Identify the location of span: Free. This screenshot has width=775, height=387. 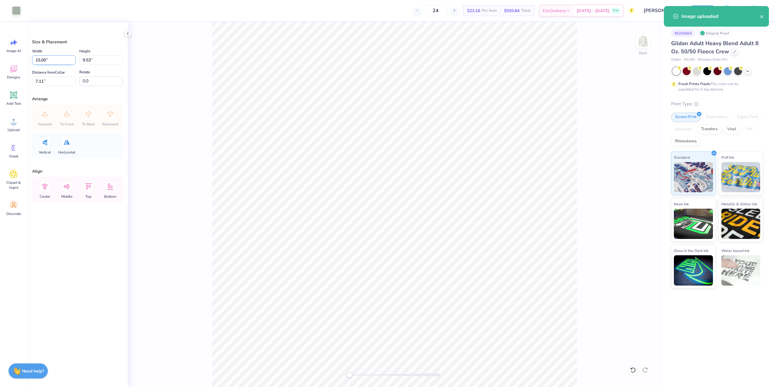
(616, 11).